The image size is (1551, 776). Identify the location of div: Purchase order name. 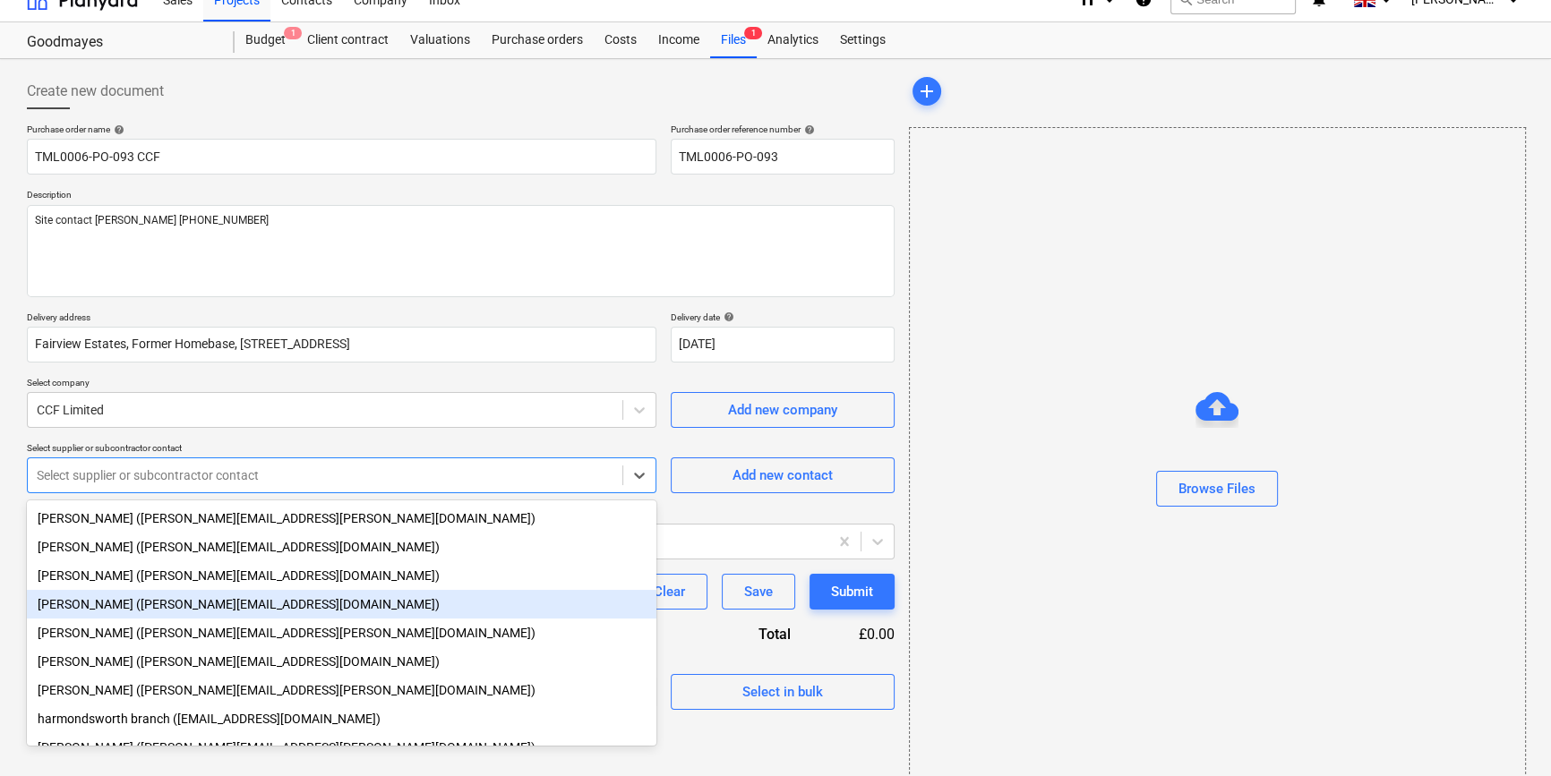
(341, 129).